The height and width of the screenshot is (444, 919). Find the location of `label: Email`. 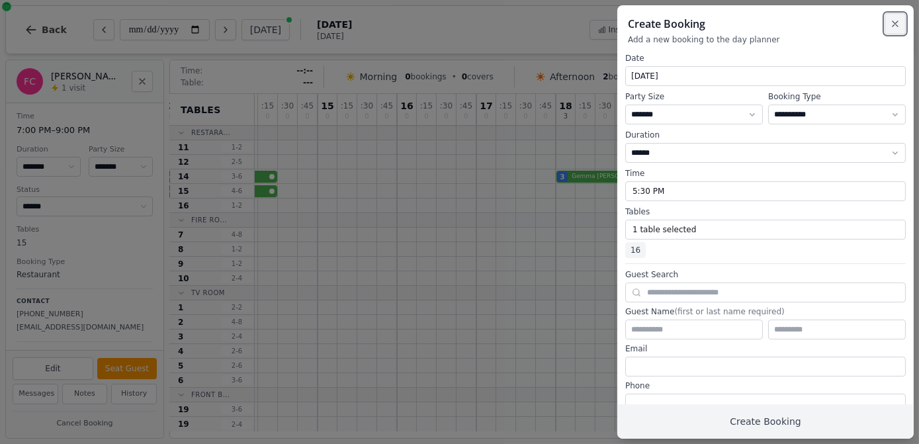

label: Email is located at coordinates (766, 349).